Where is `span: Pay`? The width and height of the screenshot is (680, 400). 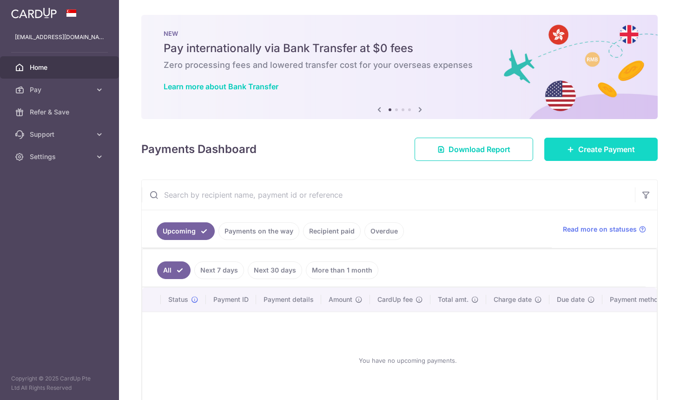
span: Pay is located at coordinates (60, 90).